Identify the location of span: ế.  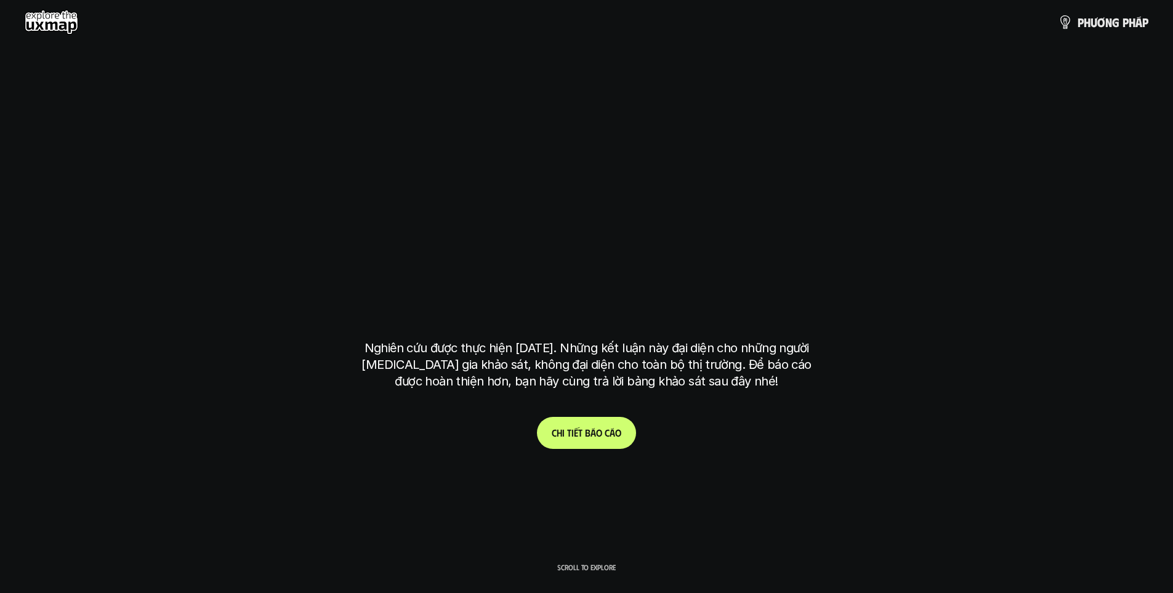
(576, 432).